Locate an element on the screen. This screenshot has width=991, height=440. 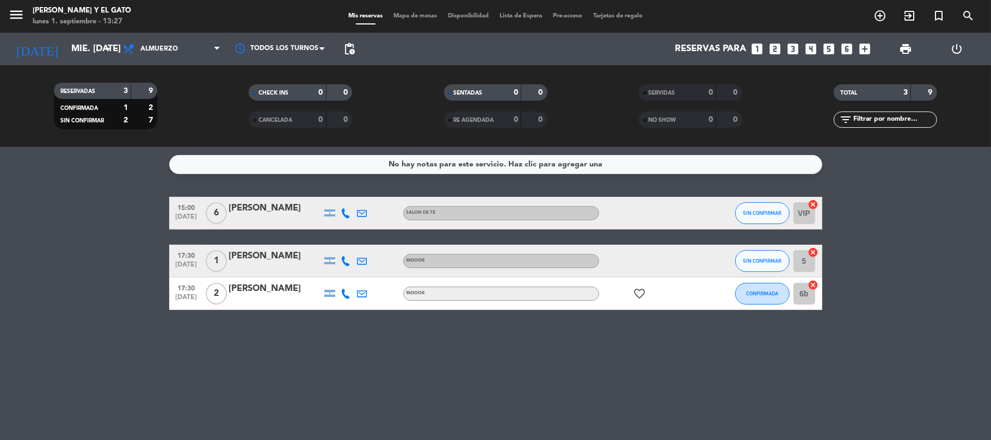
input: Filtrar por nombre... is located at coordinates (894, 120).